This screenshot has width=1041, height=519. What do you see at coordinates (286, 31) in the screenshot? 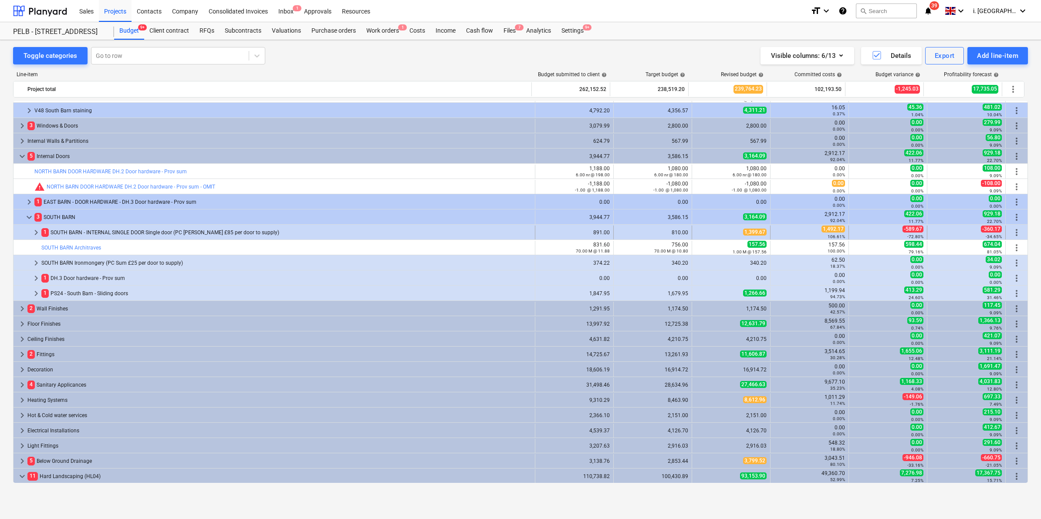
I see `div: Valuations` at bounding box center [286, 31].